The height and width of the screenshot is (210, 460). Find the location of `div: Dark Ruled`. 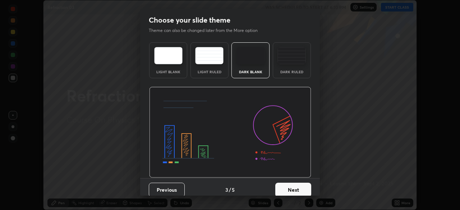

div: Dark Ruled is located at coordinates (292, 72).